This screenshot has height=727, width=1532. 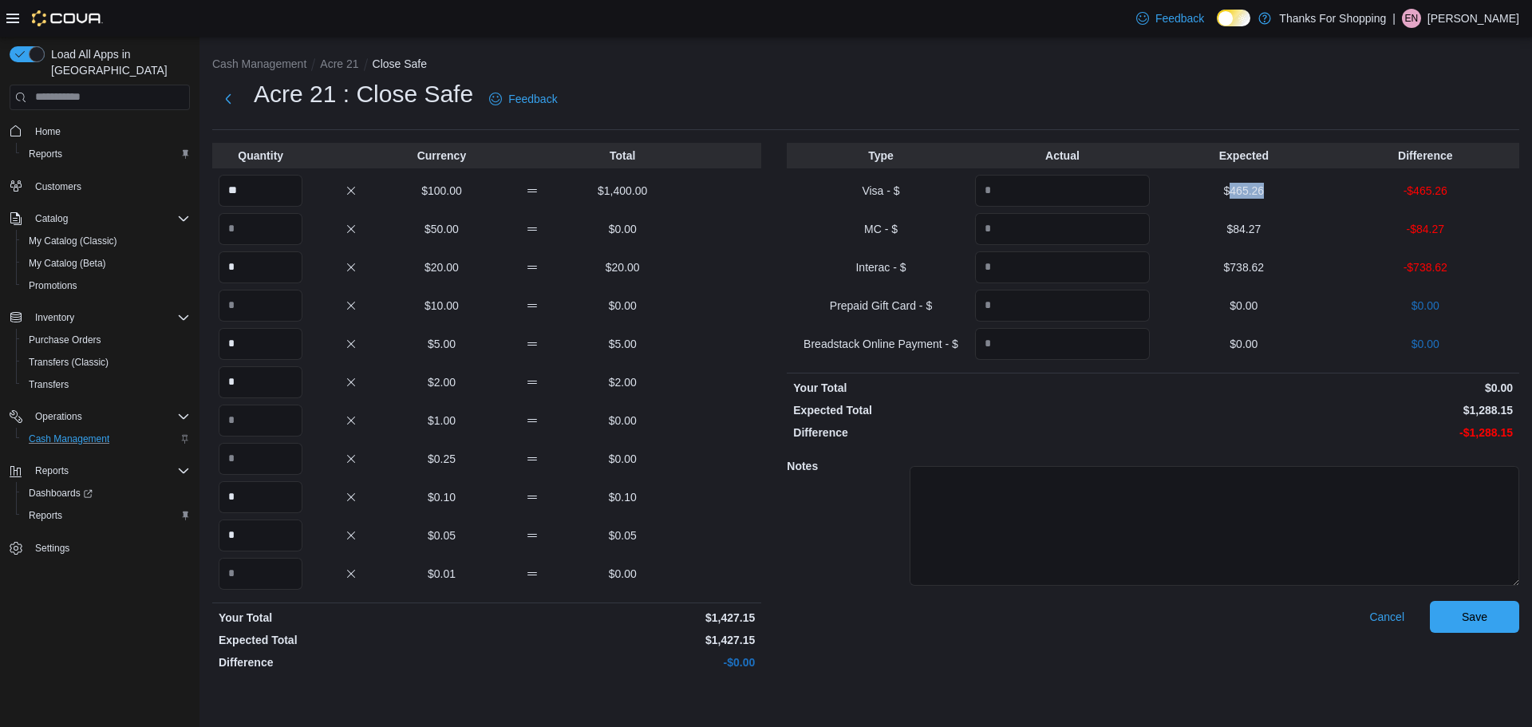 What do you see at coordinates (109, 131) in the screenshot?
I see `span: Home` at bounding box center [109, 131].